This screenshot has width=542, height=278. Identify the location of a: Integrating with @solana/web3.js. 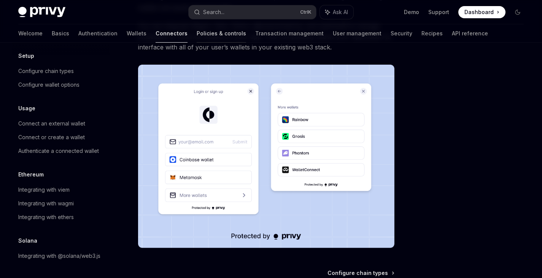
(61, 256).